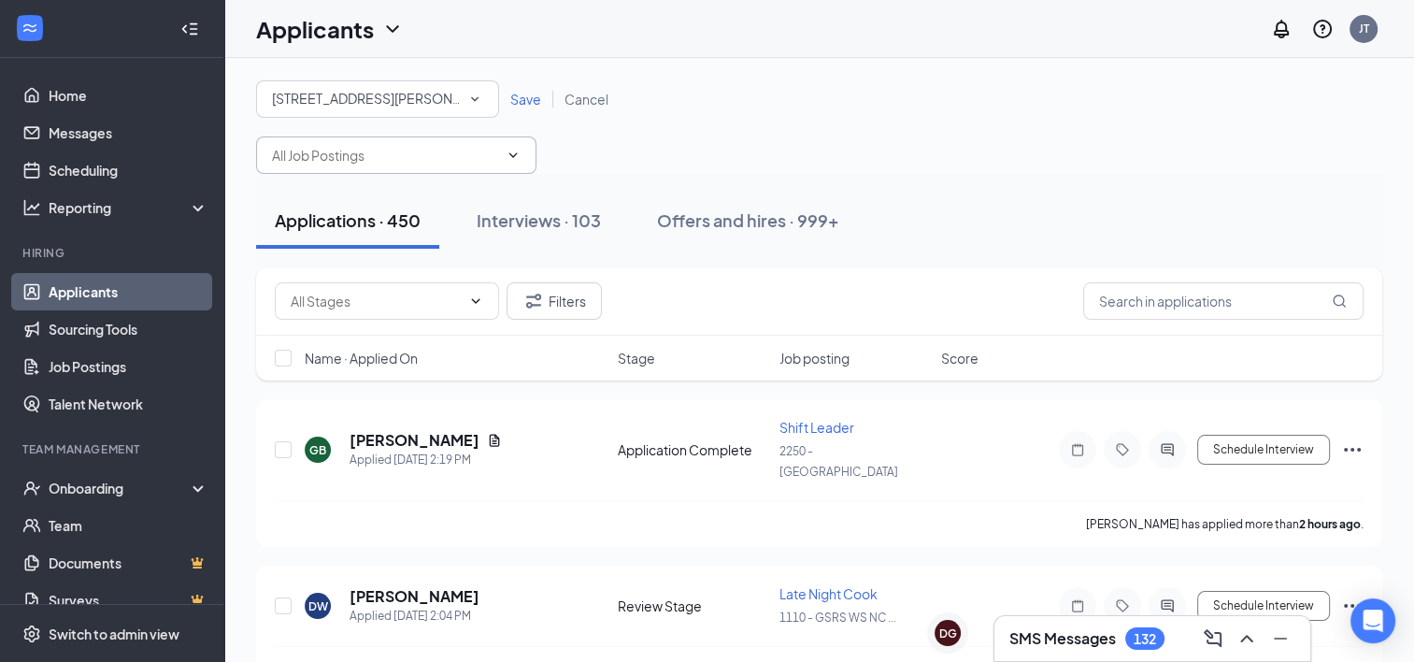 This screenshot has height=662, width=1414. What do you see at coordinates (1339, 301) in the screenshot?
I see `svg: MagnifyingGlass` at bounding box center [1339, 301].